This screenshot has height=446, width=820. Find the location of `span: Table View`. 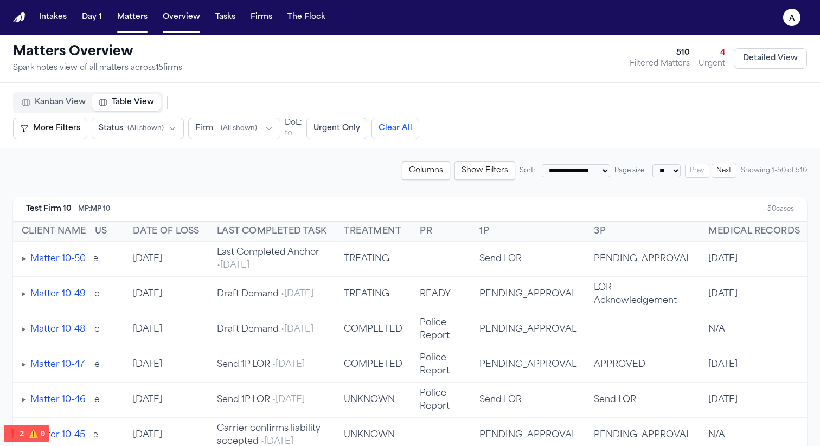

span: Table View is located at coordinates (133, 102).